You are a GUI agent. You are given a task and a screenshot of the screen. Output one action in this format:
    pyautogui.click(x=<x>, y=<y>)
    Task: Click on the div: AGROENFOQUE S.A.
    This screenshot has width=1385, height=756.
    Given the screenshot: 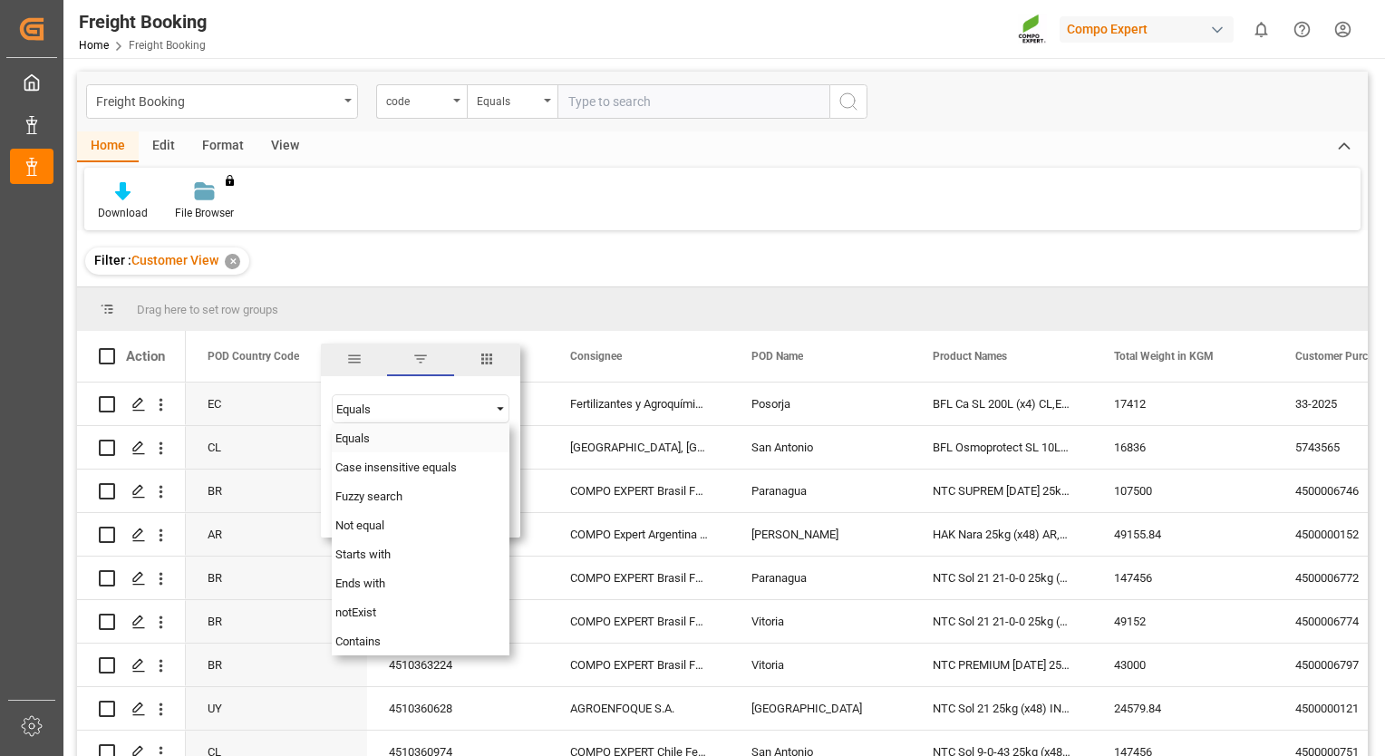 What is the action you would take?
    pyautogui.click(x=639, y=708)
    